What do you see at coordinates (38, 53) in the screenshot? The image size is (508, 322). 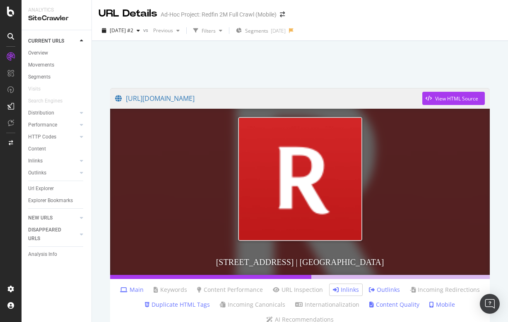 I see `div: Overview` at bounding box center [38, 53].